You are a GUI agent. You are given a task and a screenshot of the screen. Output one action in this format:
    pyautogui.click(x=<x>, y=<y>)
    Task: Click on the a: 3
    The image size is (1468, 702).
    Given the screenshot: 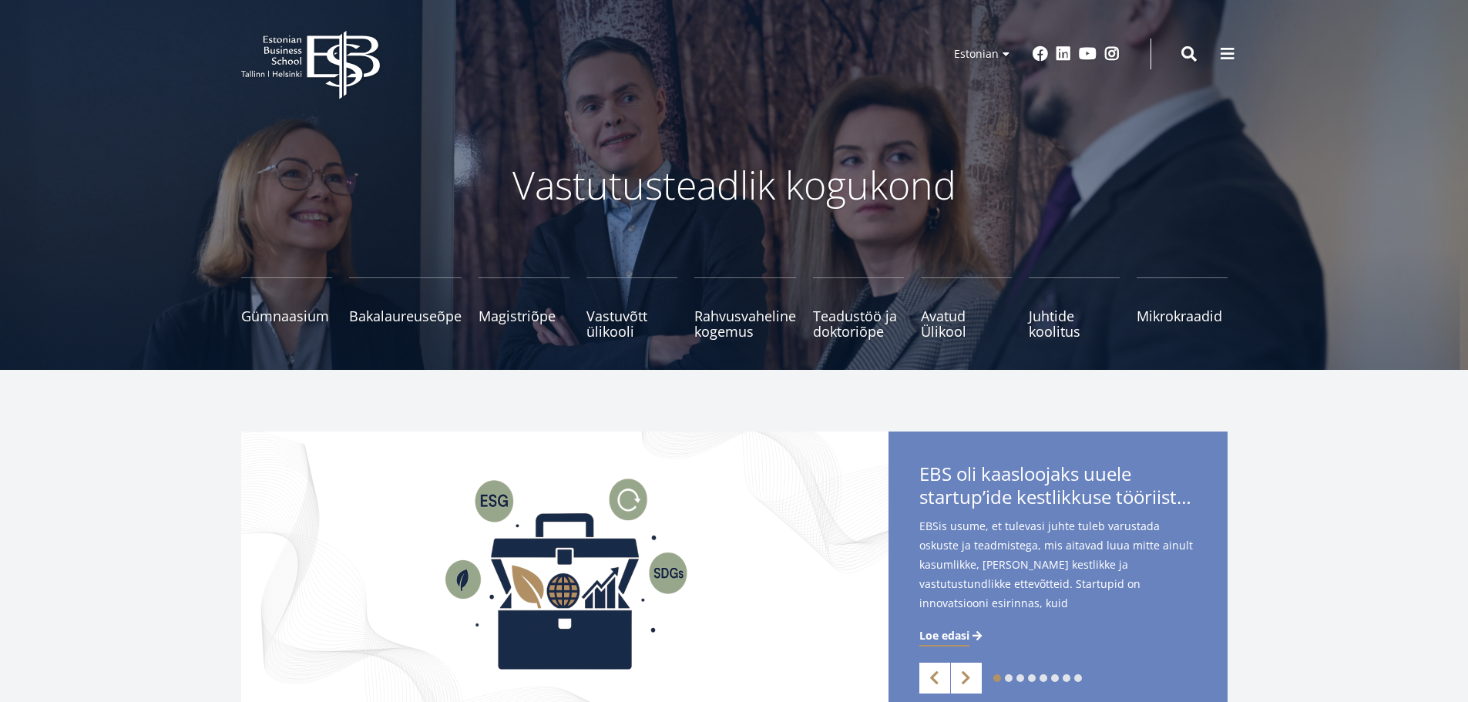 What is the action you would take?
    pyautogui.click(x=1020, y=678)
    